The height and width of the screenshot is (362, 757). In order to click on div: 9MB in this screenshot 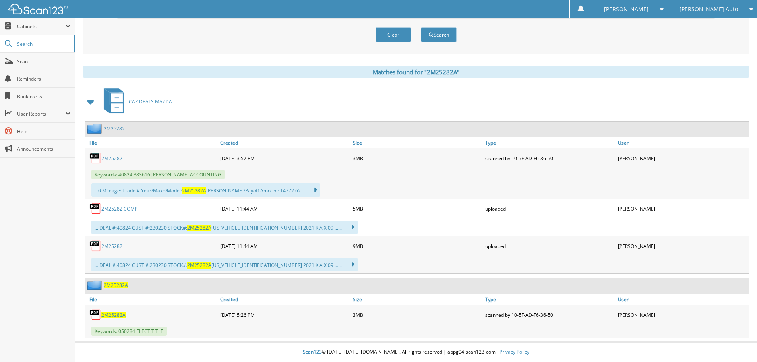, I will do `click(417, 246)`.